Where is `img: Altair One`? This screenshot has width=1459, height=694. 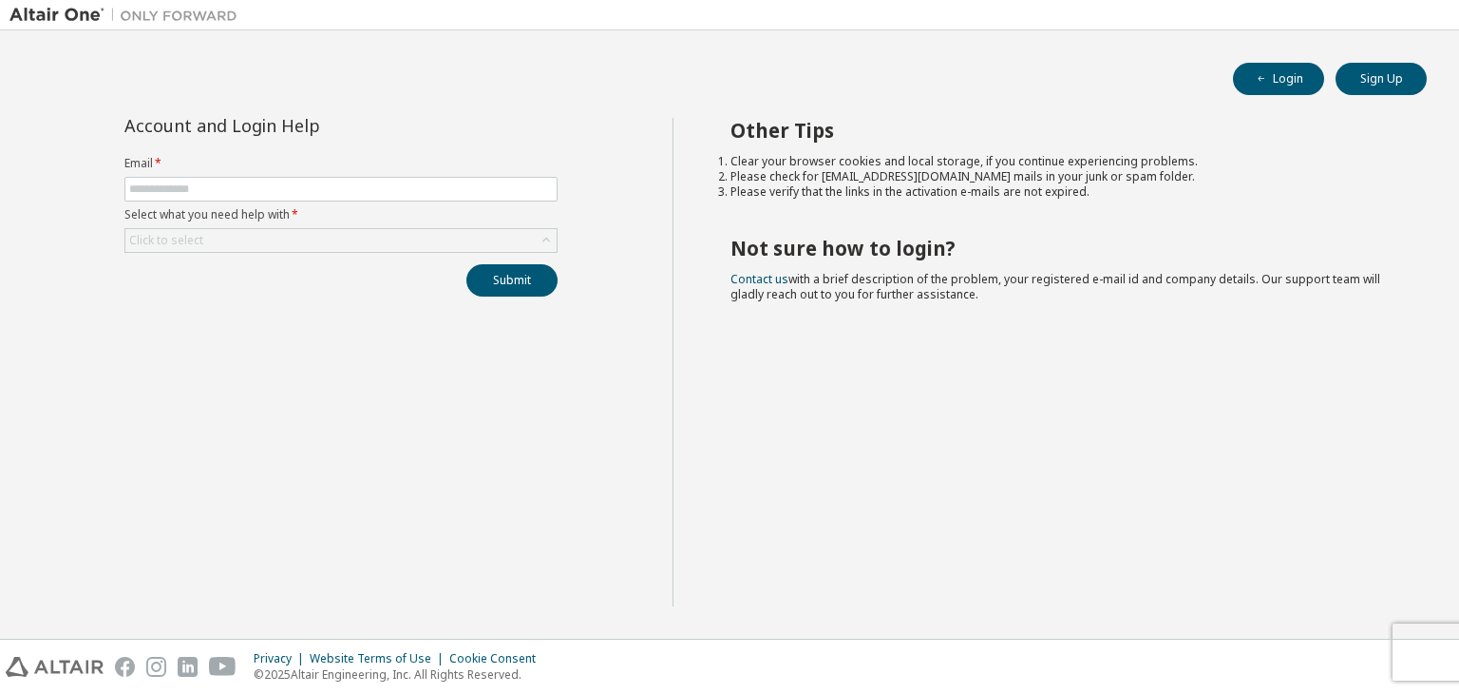 img: Altair One is located at coordinates (128, 15).